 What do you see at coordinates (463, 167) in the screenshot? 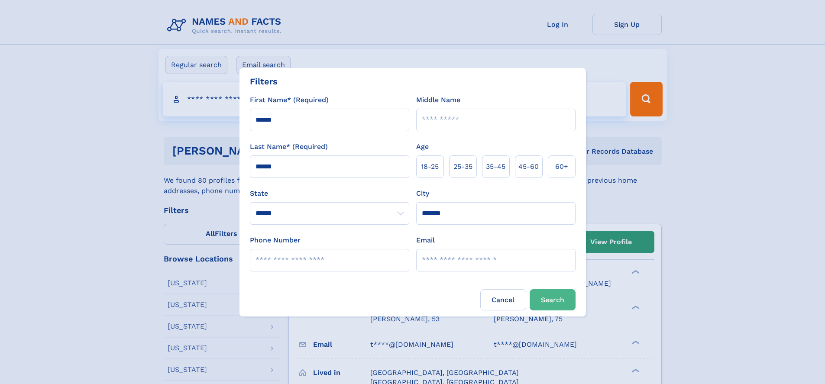
I see `span: 25‑35` at bounding box center [463, 167].